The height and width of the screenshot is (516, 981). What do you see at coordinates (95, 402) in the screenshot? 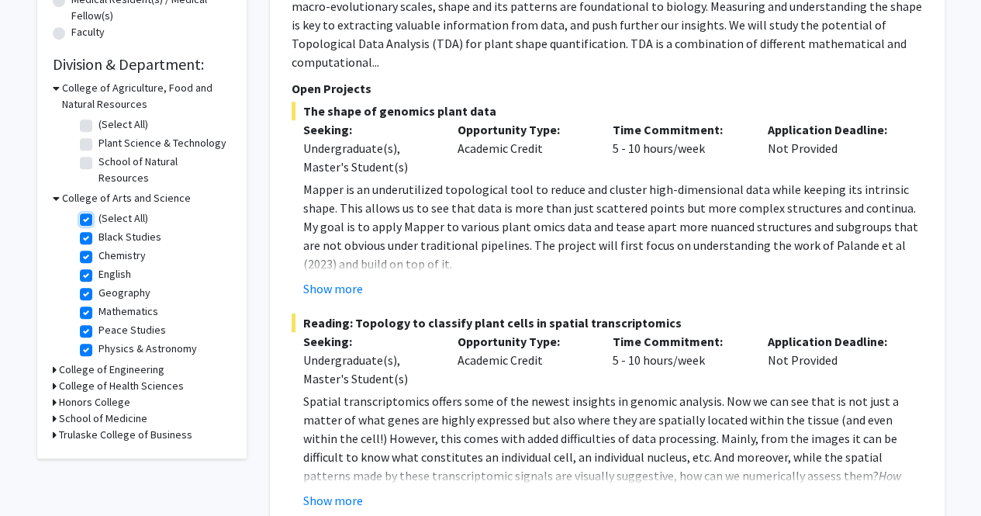
I see `h3: Honors College` at bounding box center [95, 402].